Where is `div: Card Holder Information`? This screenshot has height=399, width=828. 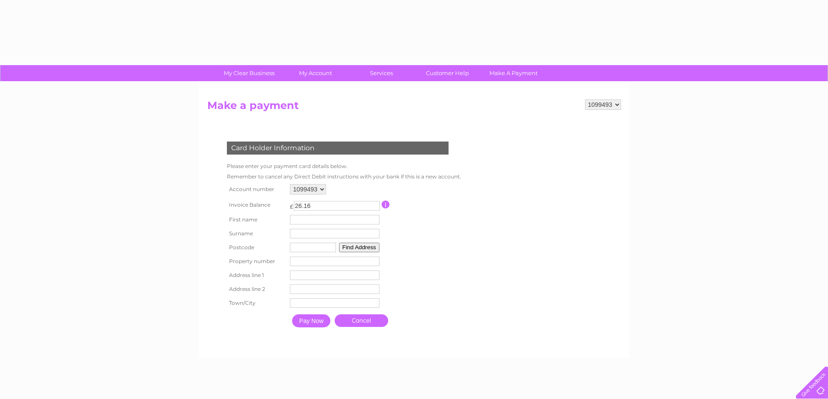 div: Card Holder Information is located at coordinates (338, 148).